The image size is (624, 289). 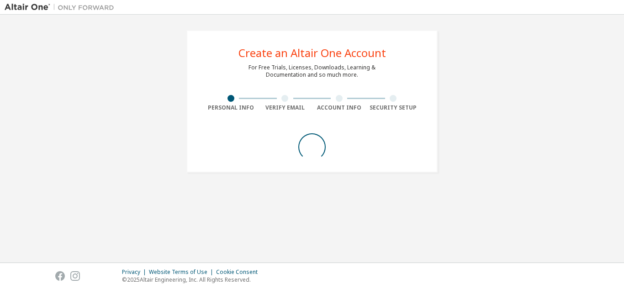 What do you see at coordinates (192, 279) in the screenshot?
I see `p: © 2025 Altair Engineering, Inc. All Rights Reserved.` at bounding box center [192, 279].